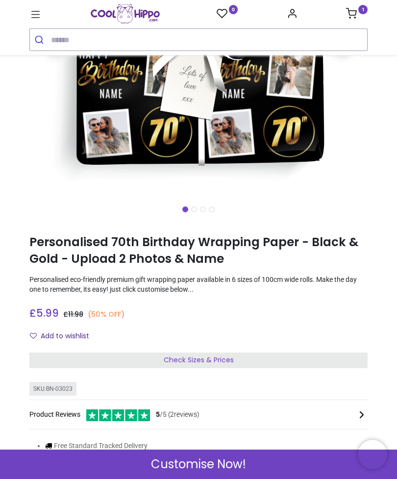  I want to click on a: 0, so click(228, 14).